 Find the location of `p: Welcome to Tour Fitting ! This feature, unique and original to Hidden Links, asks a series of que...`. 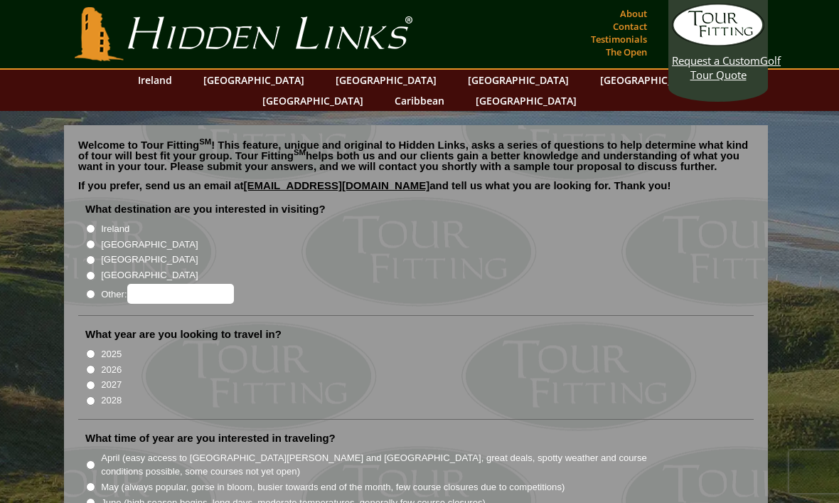

p: Welcome to Tour Fitting ! This feature, unique and original to Hidden Links, asks a series of que... is located at coordinates (416, 155).